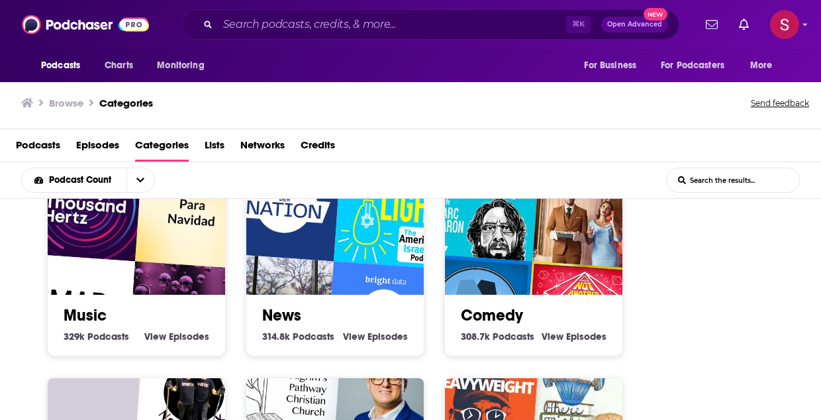 The height and width of the screenshot is (420, 821). What do you see at coordinates (375, 336) in the screenshot?
I see `a: View News Episodes` at bounding box center [375, 336].